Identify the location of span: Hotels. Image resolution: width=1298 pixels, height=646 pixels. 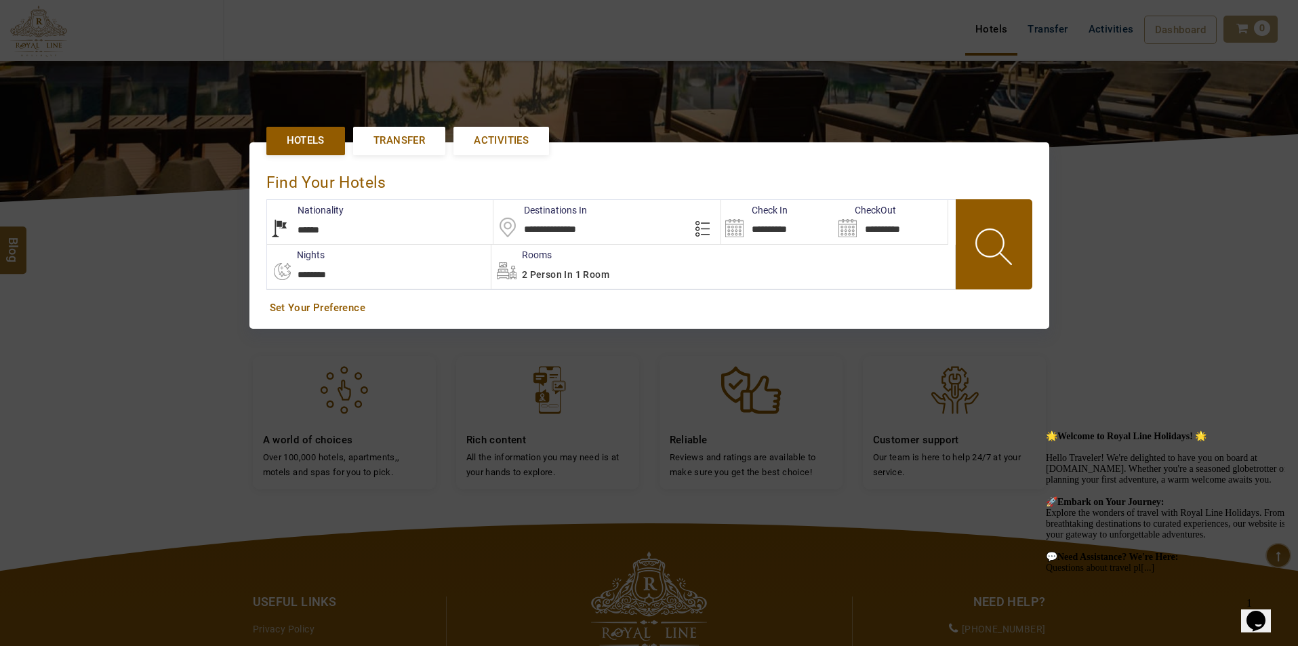
(306, 140).